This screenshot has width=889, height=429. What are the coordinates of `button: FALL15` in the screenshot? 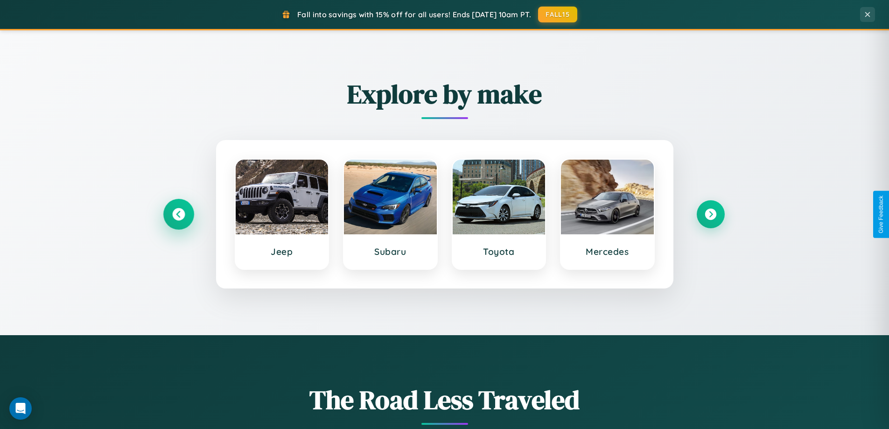 It's located at (557, 14).